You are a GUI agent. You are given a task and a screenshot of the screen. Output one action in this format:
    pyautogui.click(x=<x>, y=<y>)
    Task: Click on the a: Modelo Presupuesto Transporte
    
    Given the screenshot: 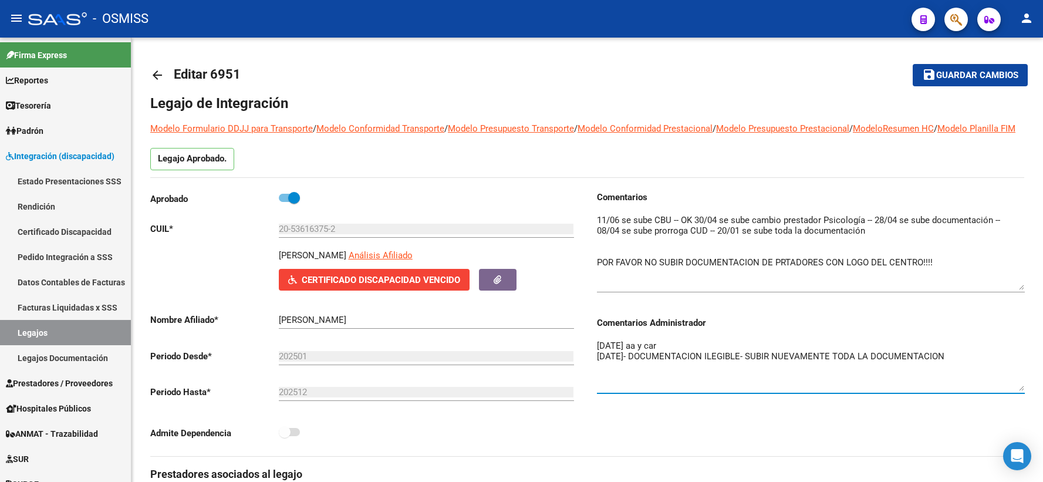 What is the action you would take?
    pyautogui.click(x=511, y=129)
    